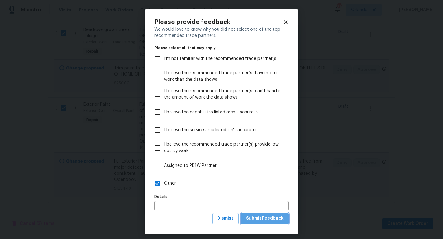  I want to click on span: Assigned to PD1W Partner, so click(190, 166).